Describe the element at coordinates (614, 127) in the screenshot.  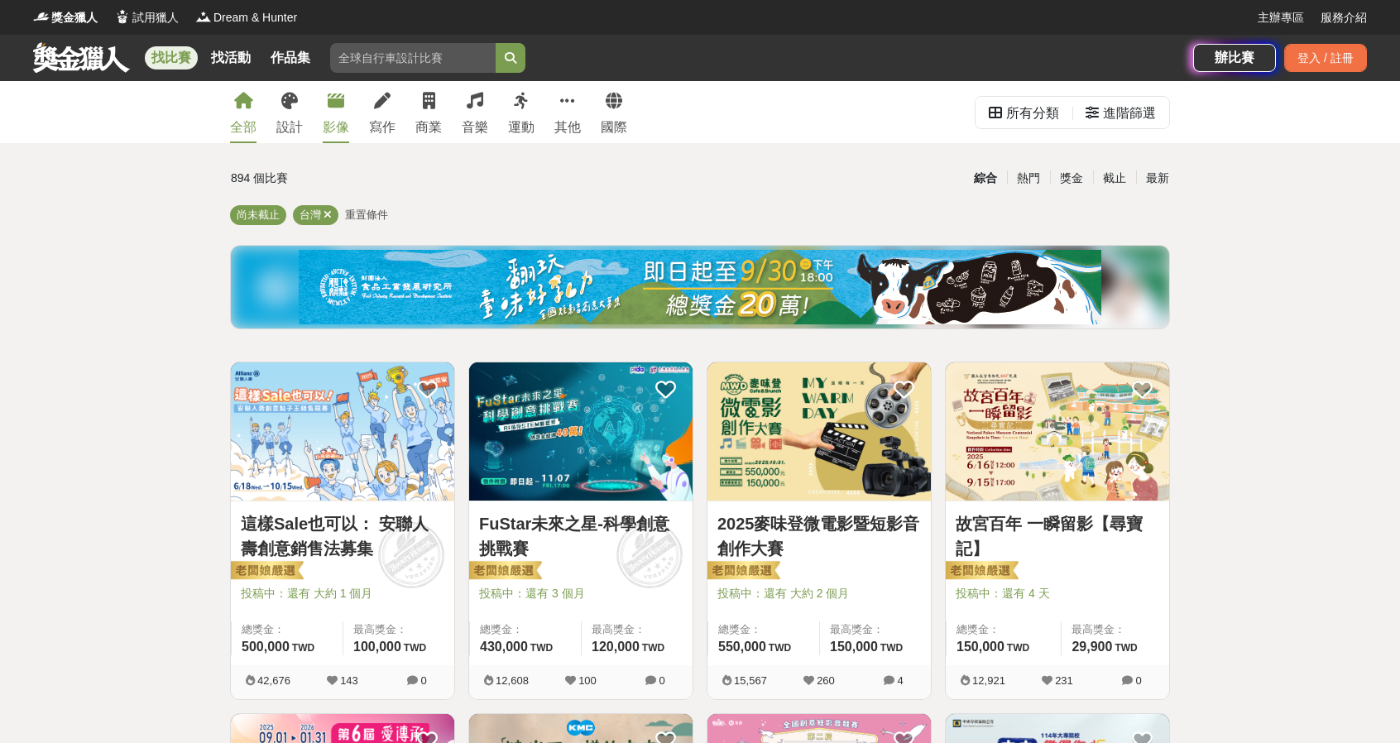
I see `div: 國際` at that location.